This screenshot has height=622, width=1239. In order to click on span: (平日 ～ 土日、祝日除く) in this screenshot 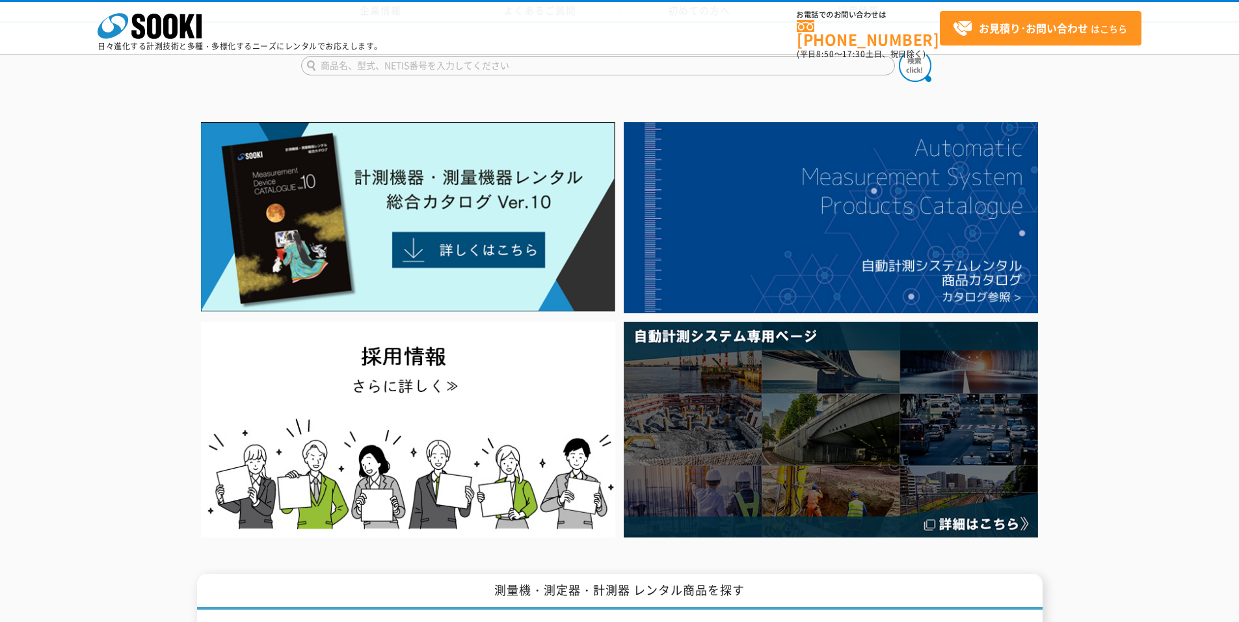, I will do `click(861, 54)`.